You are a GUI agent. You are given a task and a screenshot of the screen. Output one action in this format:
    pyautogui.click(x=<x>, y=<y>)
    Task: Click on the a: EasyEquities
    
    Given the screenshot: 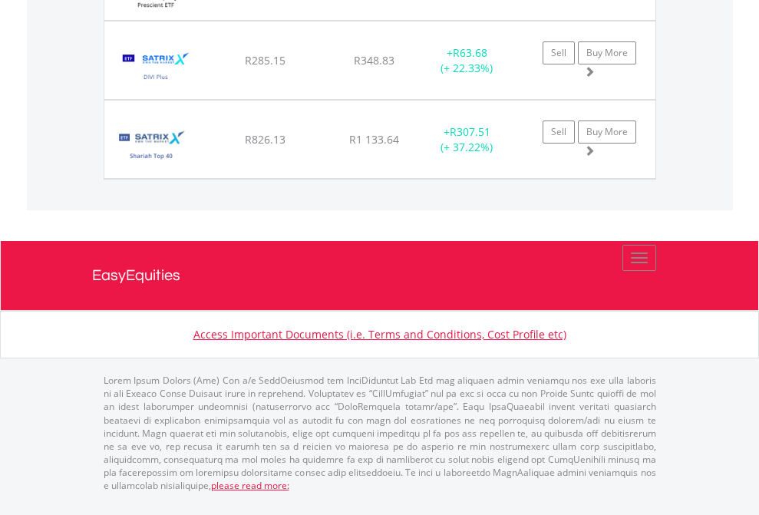 What is the action you would take?
    pyautogui.click(x=380, y=275)
    